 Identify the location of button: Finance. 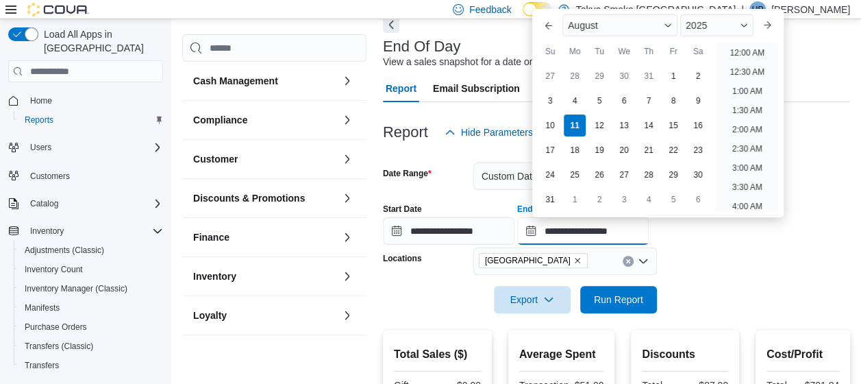
(347, 237).